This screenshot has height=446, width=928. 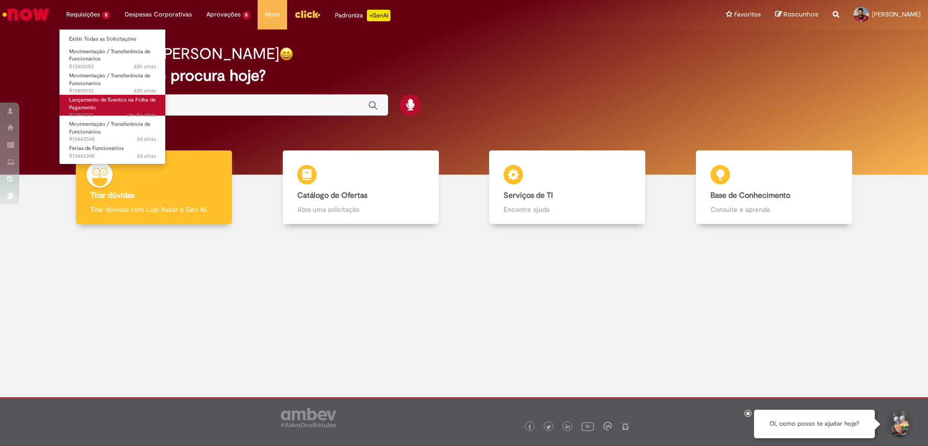 What do you see at coordinates (361, 187) in the screenshot?
I see `a: Catálogo de Ofertas Abra uma solicitação` at bounding box center [361, 187].